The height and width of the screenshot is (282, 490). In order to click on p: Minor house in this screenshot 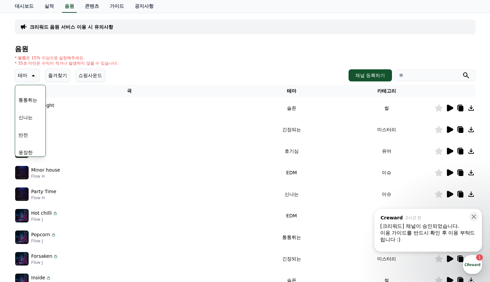, I will do `click(46, 170)`.